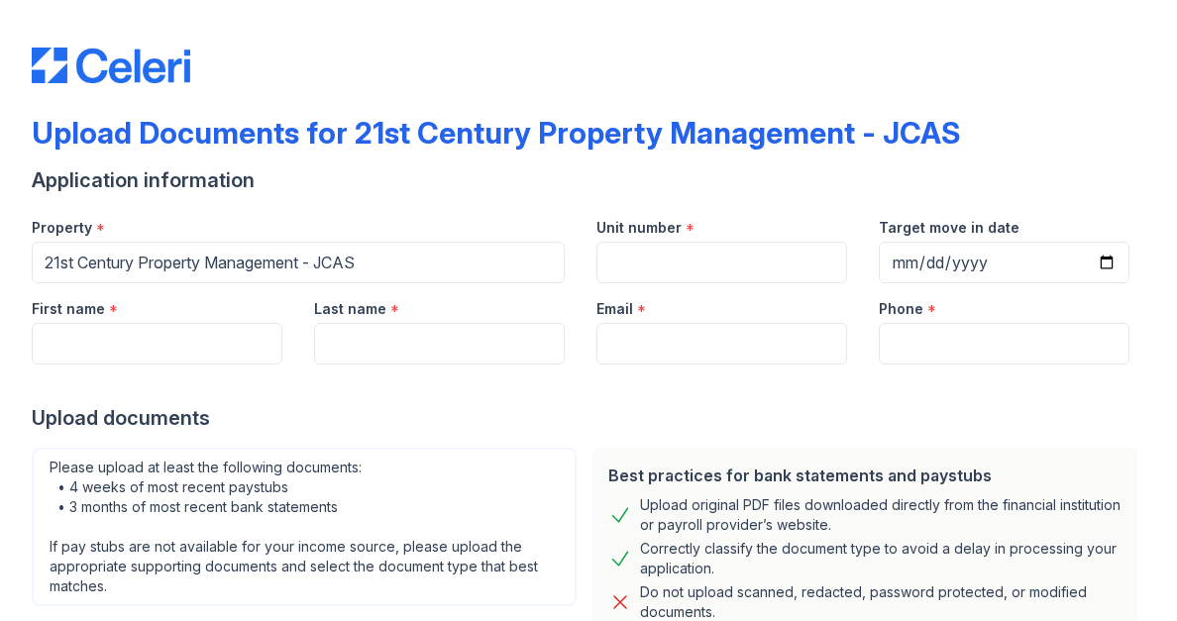 This screenshot has height=621, width=1177. I want to click on label: Unit number, so click(639, 228).